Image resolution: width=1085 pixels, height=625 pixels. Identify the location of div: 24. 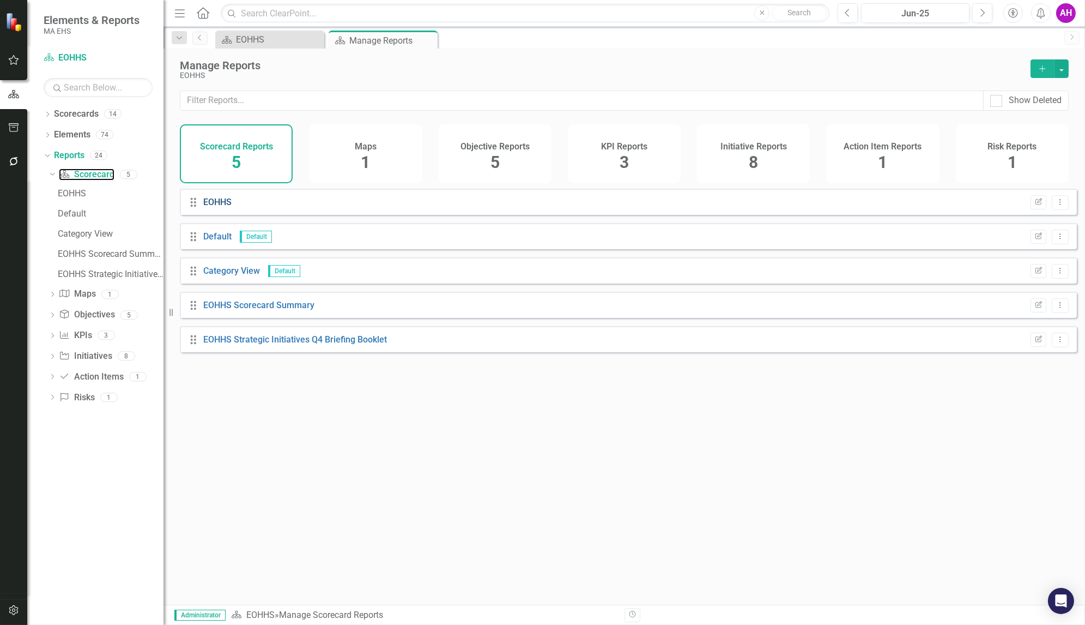
(99, 155).